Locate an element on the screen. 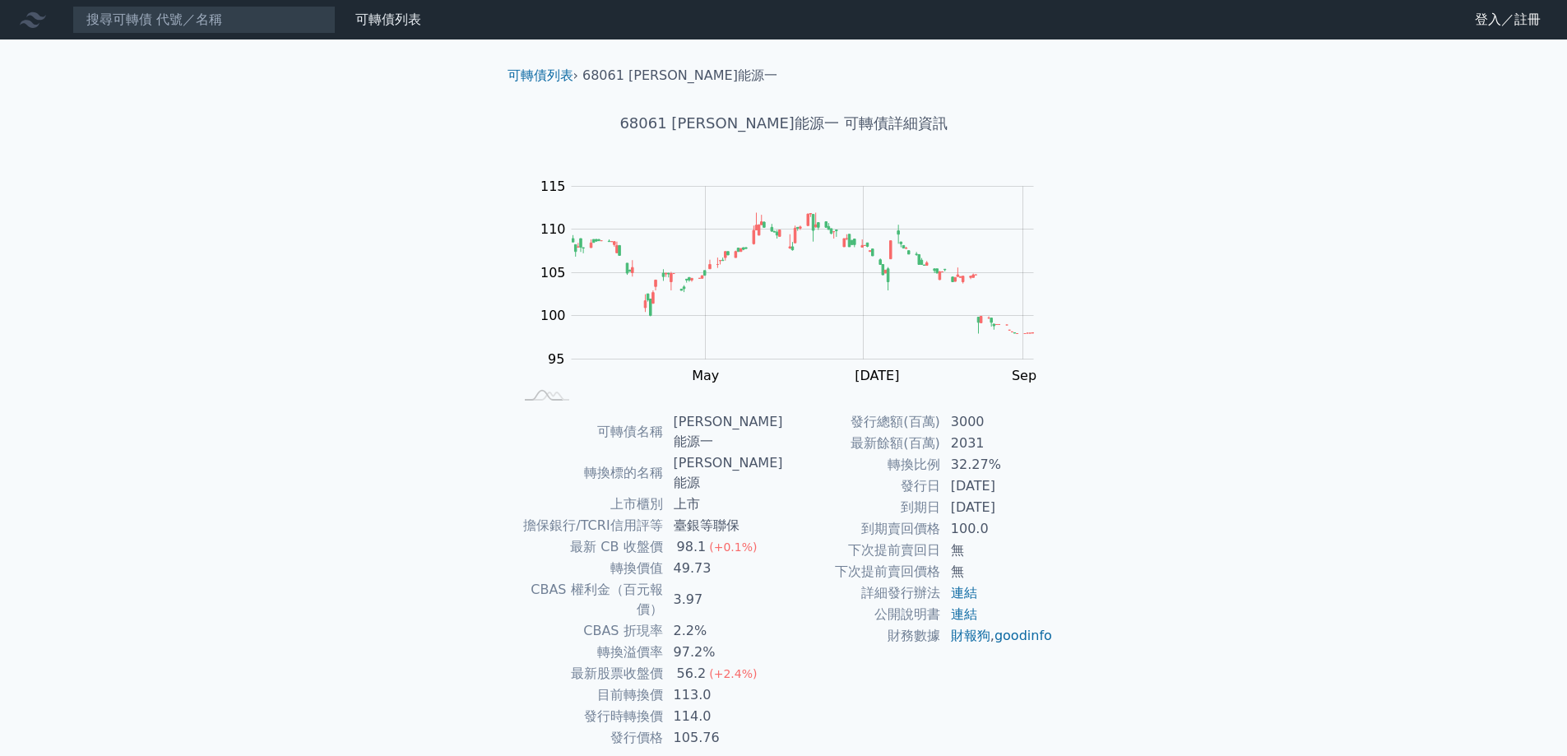  td: CBAS 折現率 is located at coordinates (589, 631).